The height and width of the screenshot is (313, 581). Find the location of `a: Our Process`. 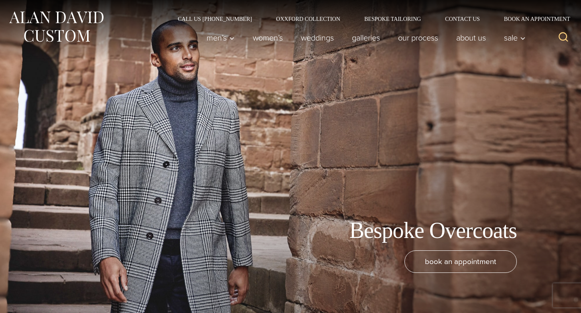

a: Our Process is located at coordinates (418, 38).